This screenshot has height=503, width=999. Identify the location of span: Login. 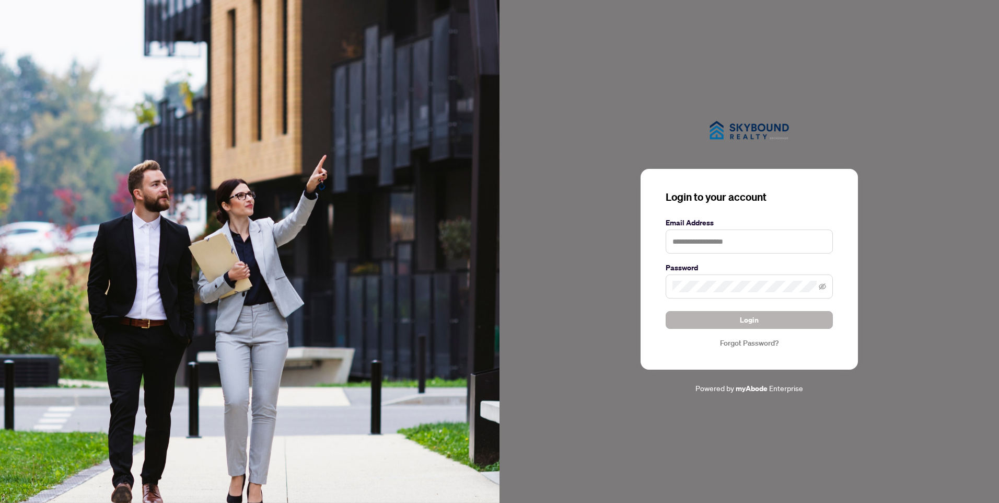
(750, 320).